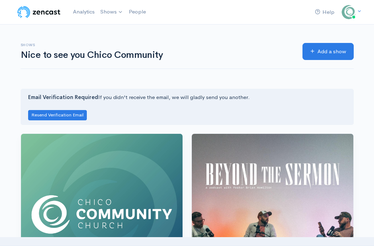 This screenshot has height=246, width=374. Describe the element at coordinates (57, 115) in the screenshot. I see `button: Resend Verification Email` at that location.